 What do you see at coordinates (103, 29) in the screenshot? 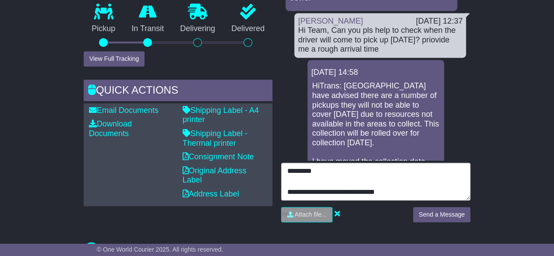
I see `p: Pickup` at bounding box center [103, 29].